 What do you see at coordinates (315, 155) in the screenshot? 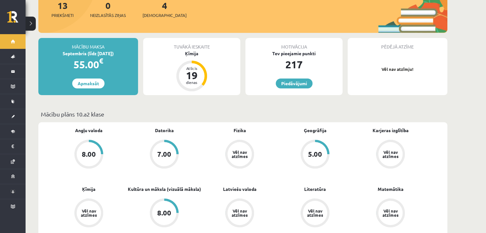
I see `a: 5.00` at bounding box center [315, 155].